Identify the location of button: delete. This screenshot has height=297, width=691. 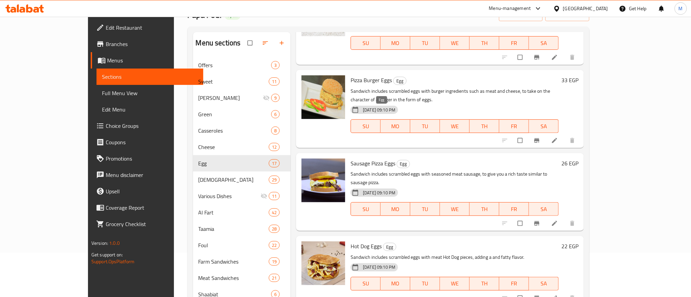
(573, 57).